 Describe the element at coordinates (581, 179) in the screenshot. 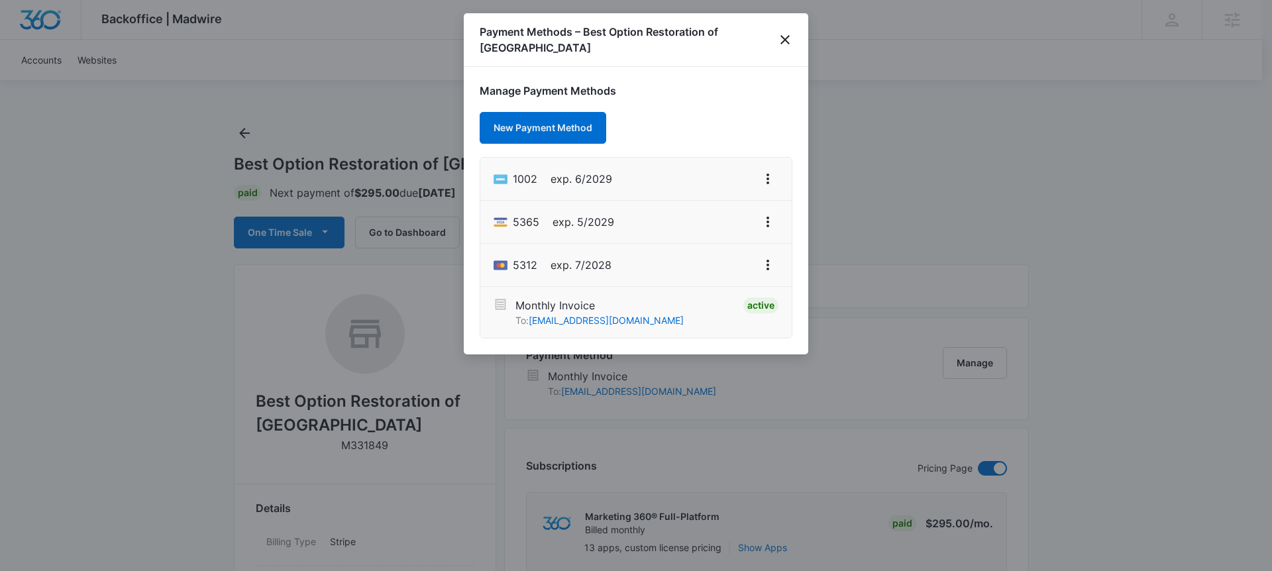

I see `span: exp. 6/2029` at that location.